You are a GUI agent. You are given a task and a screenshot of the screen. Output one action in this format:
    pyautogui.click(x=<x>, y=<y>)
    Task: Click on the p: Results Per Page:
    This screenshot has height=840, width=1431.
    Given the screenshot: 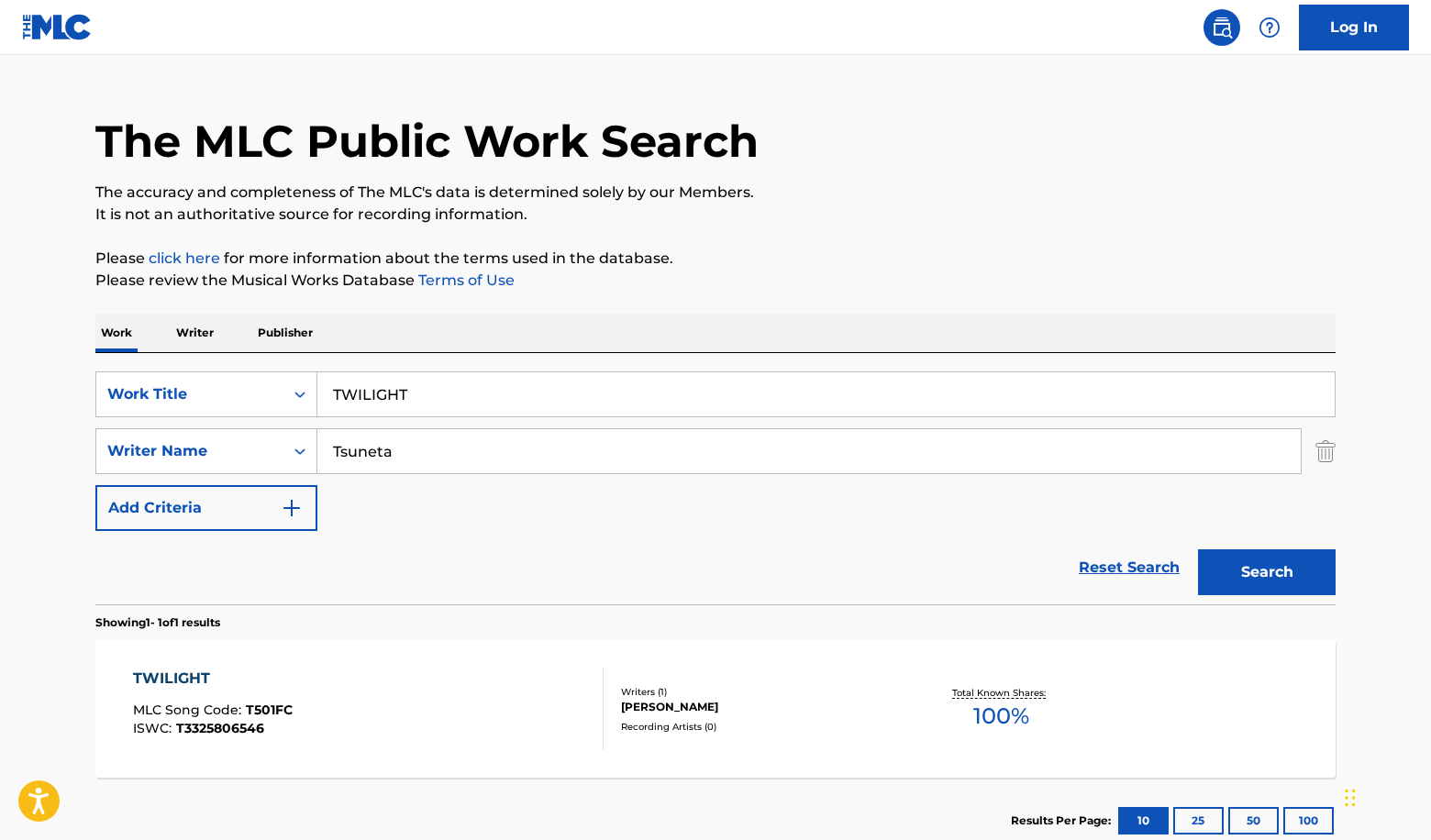 What is the action you would take?
    pyautogui.click(x=1063, y=820)
    